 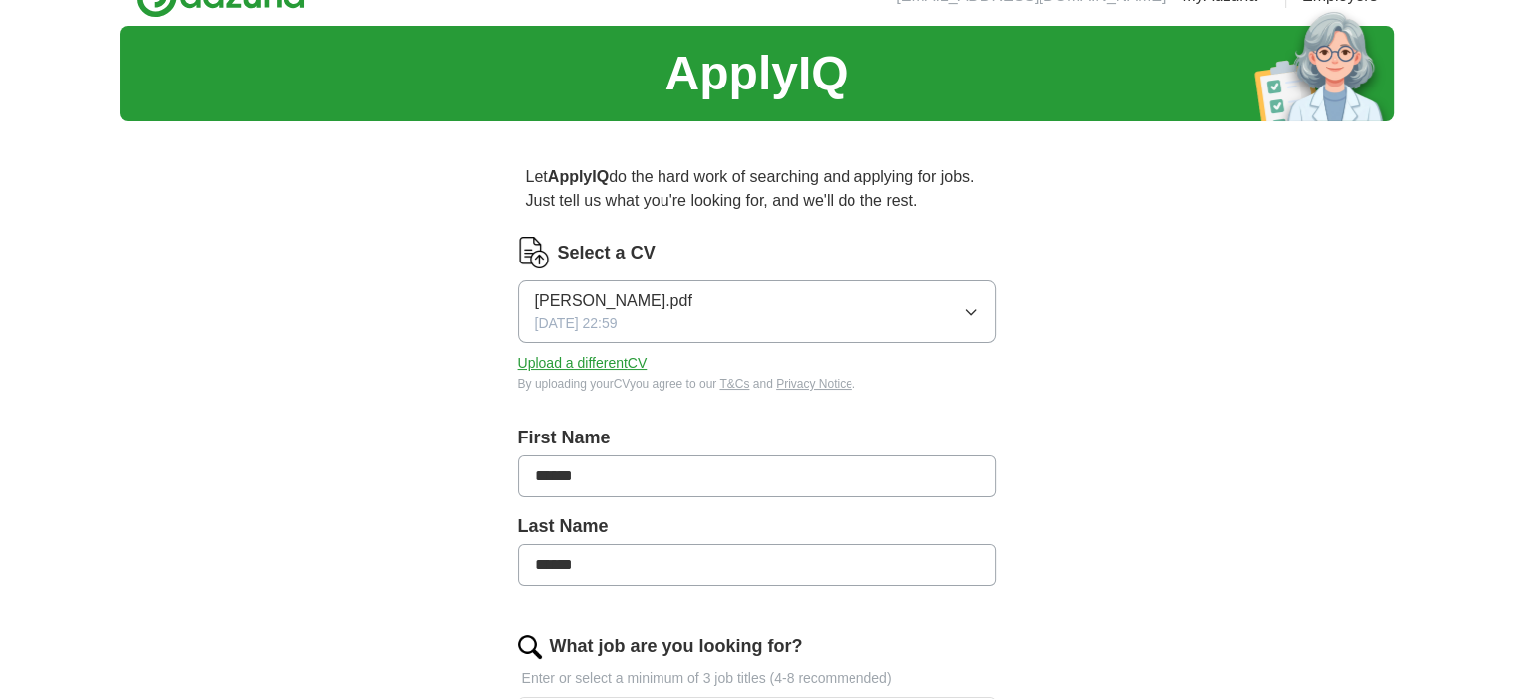 What do you see at coordinates (756, 74) in the screenshot?
I see `h1: ApplyIQ` at bounding box center [756, 74].